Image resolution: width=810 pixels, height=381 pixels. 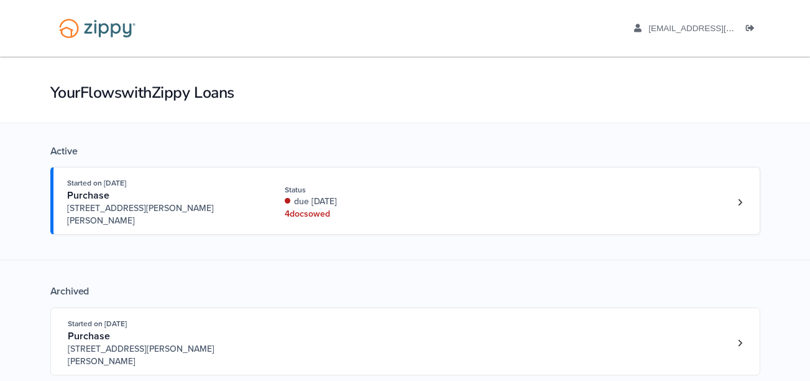 What do you see at coordinates (406, 151) in the screenshot?
I see `div: Active` at bounding box center [406, 151].